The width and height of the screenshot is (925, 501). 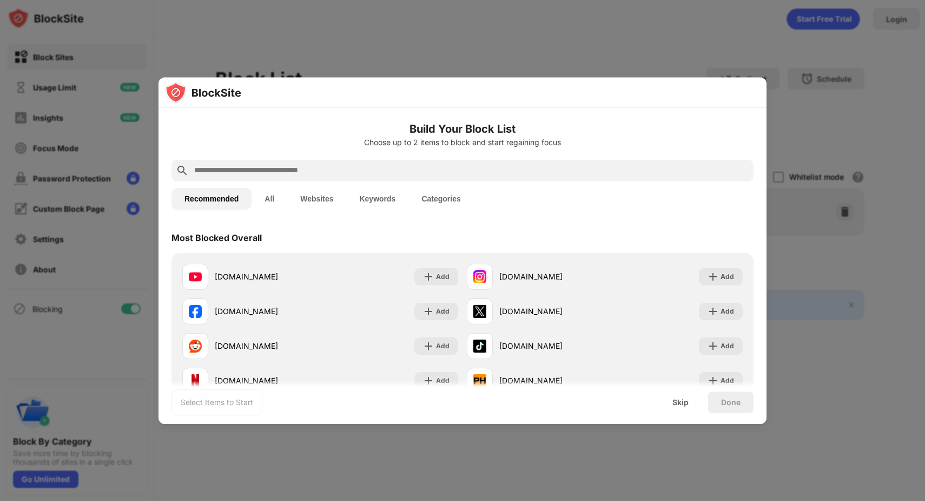 What do you see at coordinates (463, 142) in the screenshot?
I see `div: Choose up to 2 items to block and start regaining focus` at bounding box center [463, 142].